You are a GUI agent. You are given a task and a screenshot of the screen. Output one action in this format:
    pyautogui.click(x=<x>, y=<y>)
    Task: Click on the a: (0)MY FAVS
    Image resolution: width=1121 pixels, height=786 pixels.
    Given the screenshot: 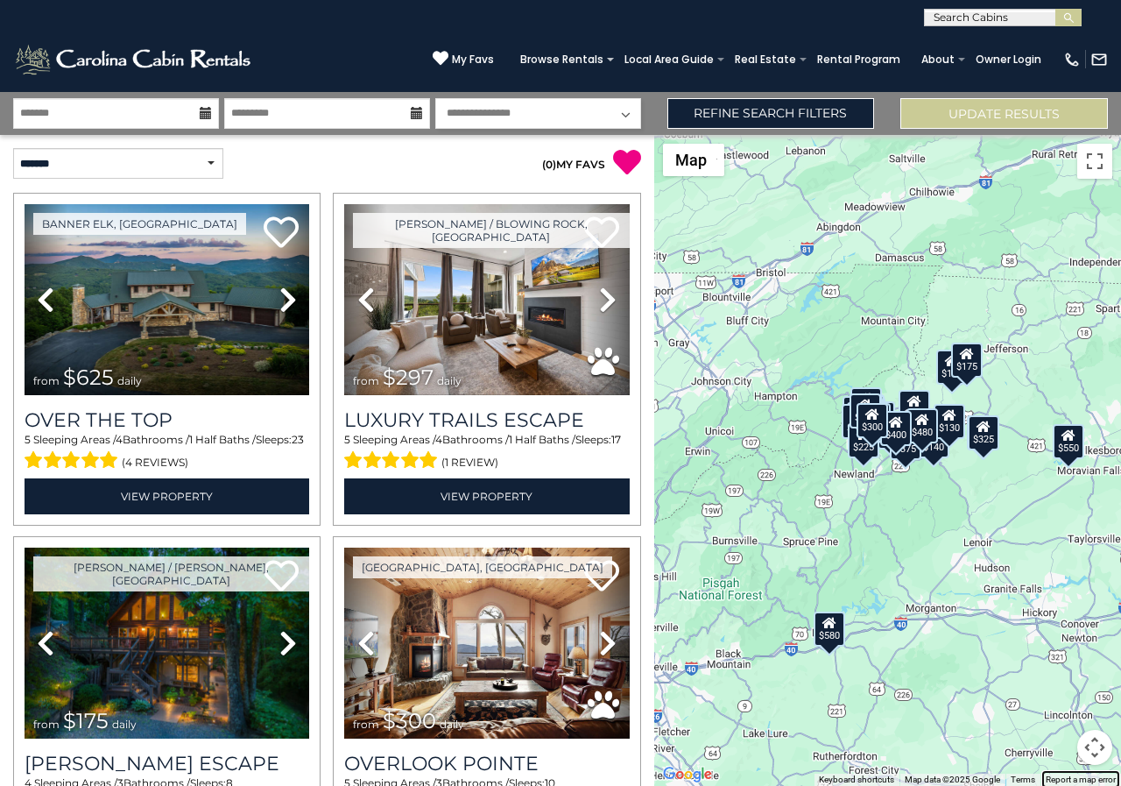 What is the action you would take?
    pyautogui.click(x=574, y=164)
    